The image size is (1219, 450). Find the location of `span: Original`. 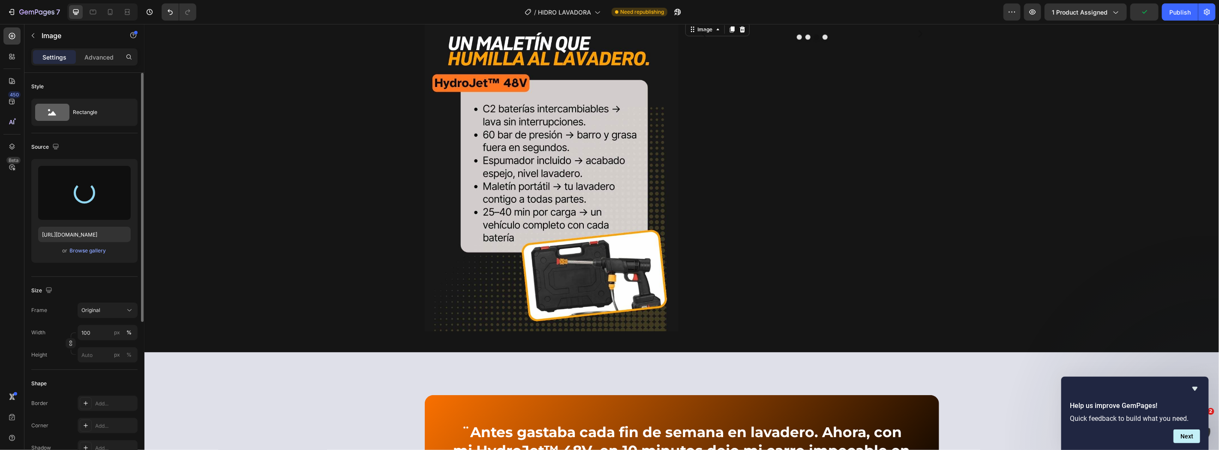

span: Original is located at coordinates (91, 310).